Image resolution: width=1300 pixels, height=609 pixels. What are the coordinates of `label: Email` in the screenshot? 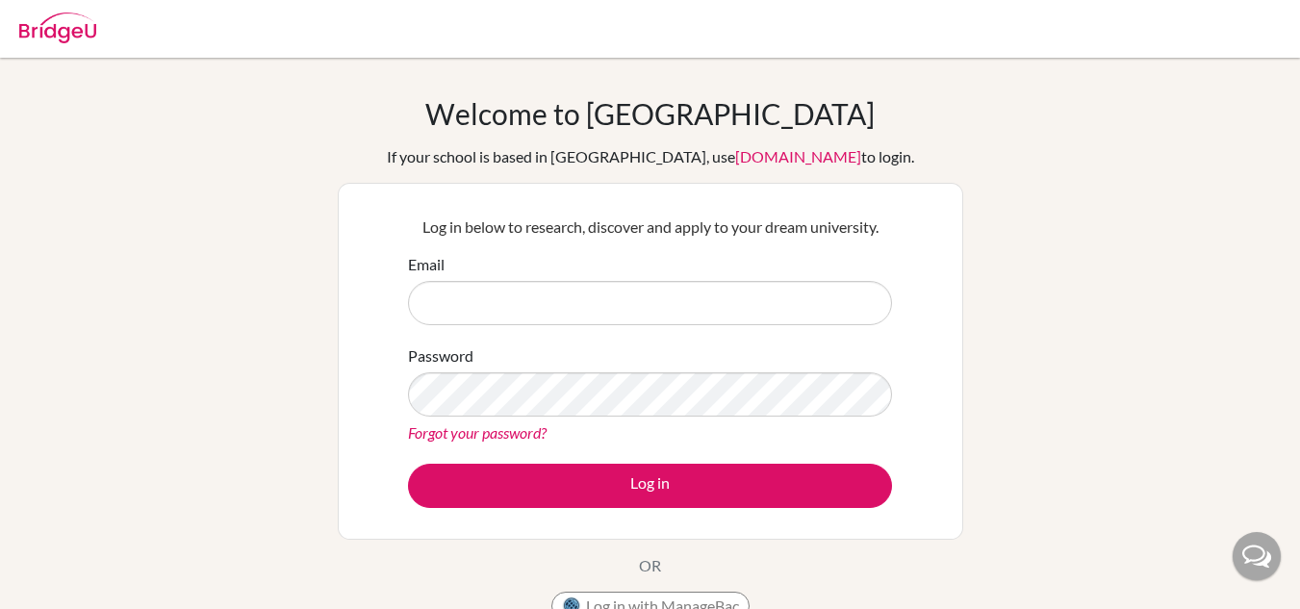 It's located at (426, 265).